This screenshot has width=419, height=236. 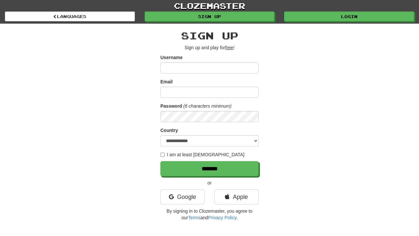 I want to click on label: Password, so click(x=171, y=106).